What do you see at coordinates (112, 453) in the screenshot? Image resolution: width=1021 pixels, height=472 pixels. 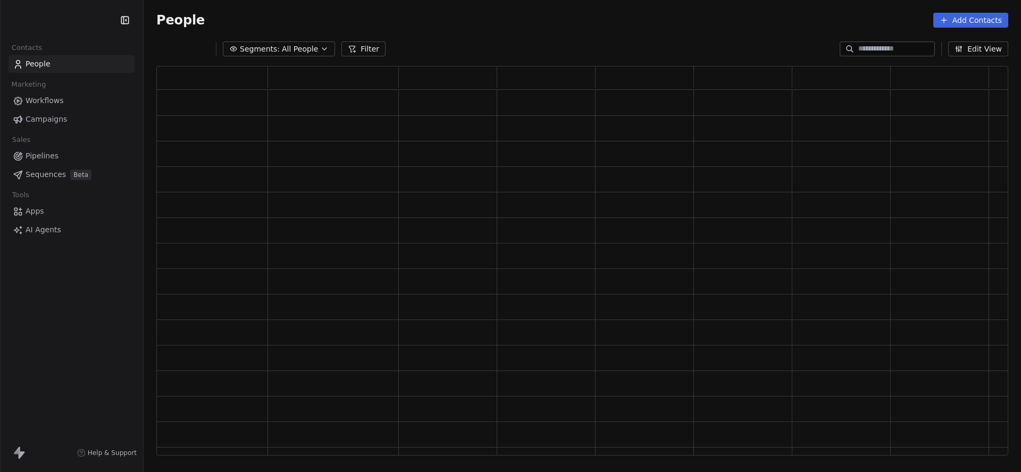 I see `span: Help & Support` at bounding box center [112, 453].